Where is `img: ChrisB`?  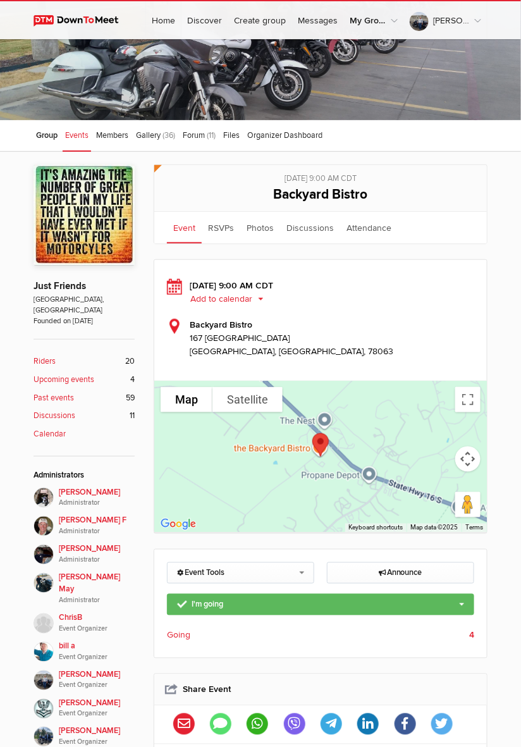 img: ChrisB is located at coordinates (44, 624).